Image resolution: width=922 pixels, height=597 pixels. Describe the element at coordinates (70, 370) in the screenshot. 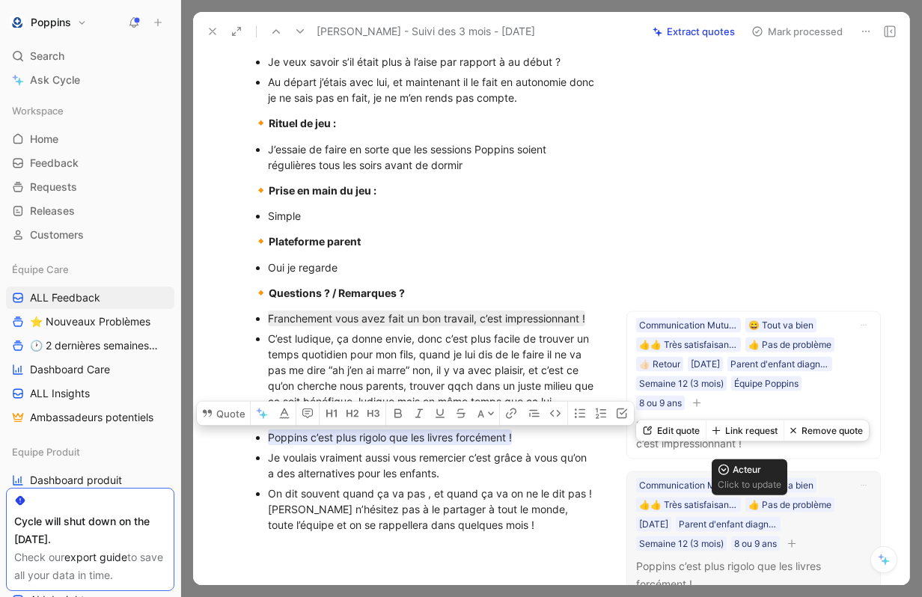

I see `span: Dashboard Care` at that location.